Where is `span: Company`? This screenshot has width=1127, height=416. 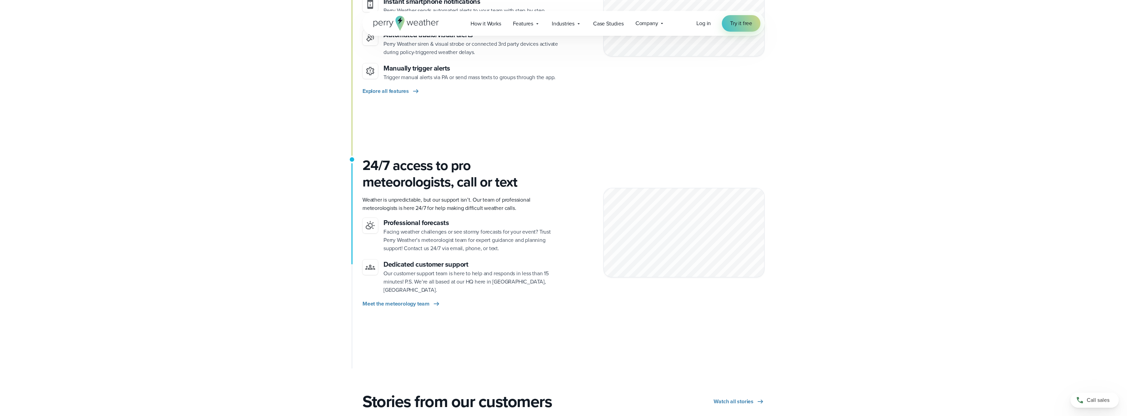 span: Company is located at coordinates (647, 23).